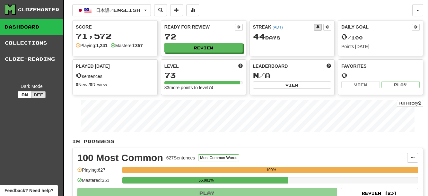  I want to click on div: sentences, so click(115, 75).